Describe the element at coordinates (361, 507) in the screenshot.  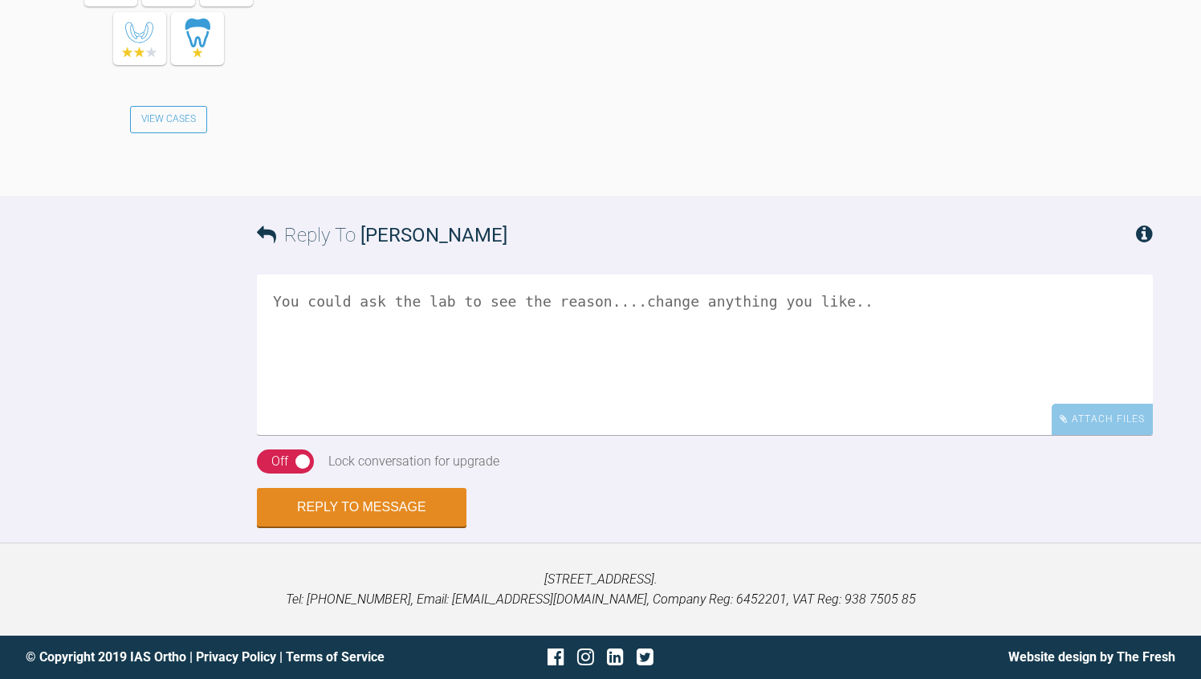
I see `button: Reply to Message` at that location.